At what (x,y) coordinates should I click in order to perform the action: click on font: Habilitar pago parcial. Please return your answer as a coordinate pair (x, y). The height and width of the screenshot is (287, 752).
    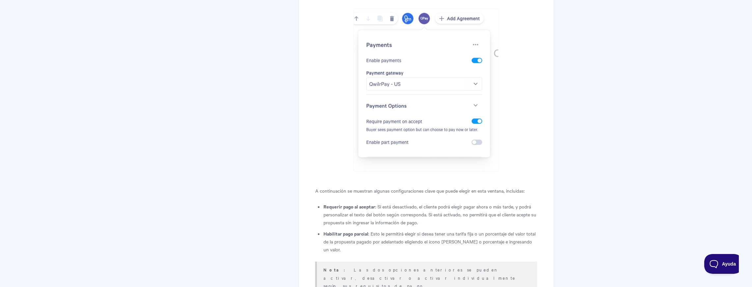
    Looking at the image, I should click on (346, 233).